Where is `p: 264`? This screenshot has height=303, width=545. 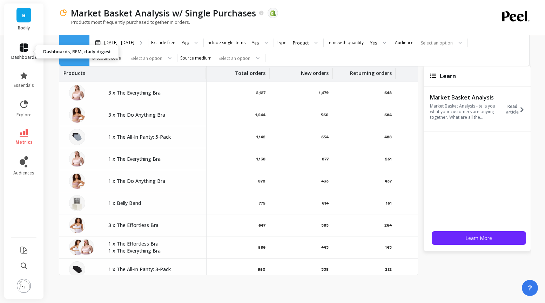
p: 264 is located at coordinates (388, 226).